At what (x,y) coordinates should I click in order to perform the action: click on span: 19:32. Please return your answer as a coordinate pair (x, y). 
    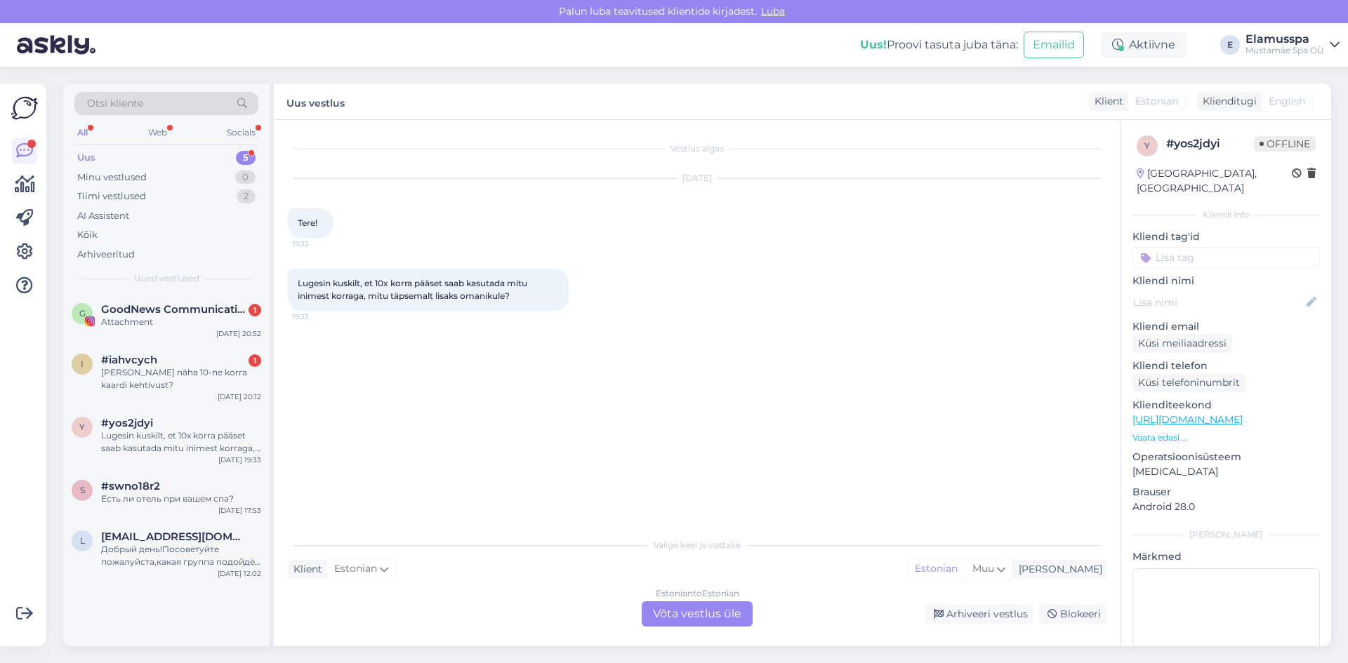
    Looking at the image, I should click on (318, 244).